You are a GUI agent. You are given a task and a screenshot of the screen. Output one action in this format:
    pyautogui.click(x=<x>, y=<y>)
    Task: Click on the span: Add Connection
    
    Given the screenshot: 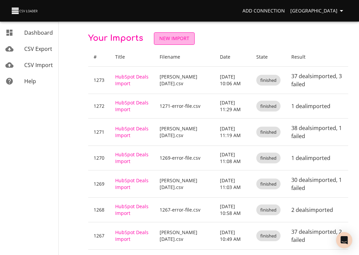 What is the action you would take?
    pyautogui.click(x=264, y=11)
    